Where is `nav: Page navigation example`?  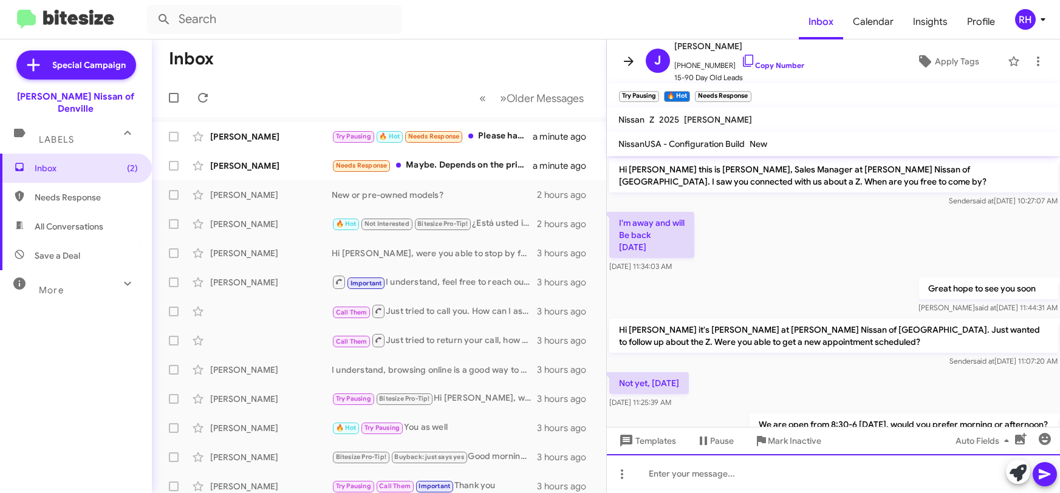
nav: Page navigation example is located at coordinates (532, 98).